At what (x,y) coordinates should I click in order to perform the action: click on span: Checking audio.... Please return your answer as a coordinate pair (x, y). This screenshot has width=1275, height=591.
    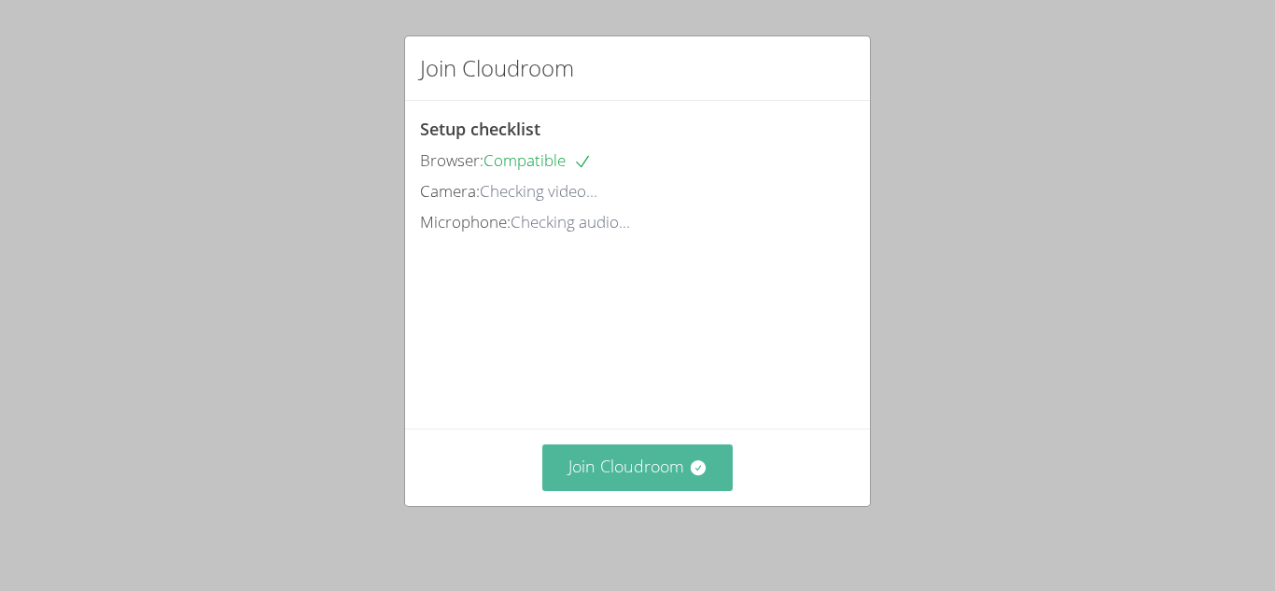
    Looking at the image, I should click on (570, 221).